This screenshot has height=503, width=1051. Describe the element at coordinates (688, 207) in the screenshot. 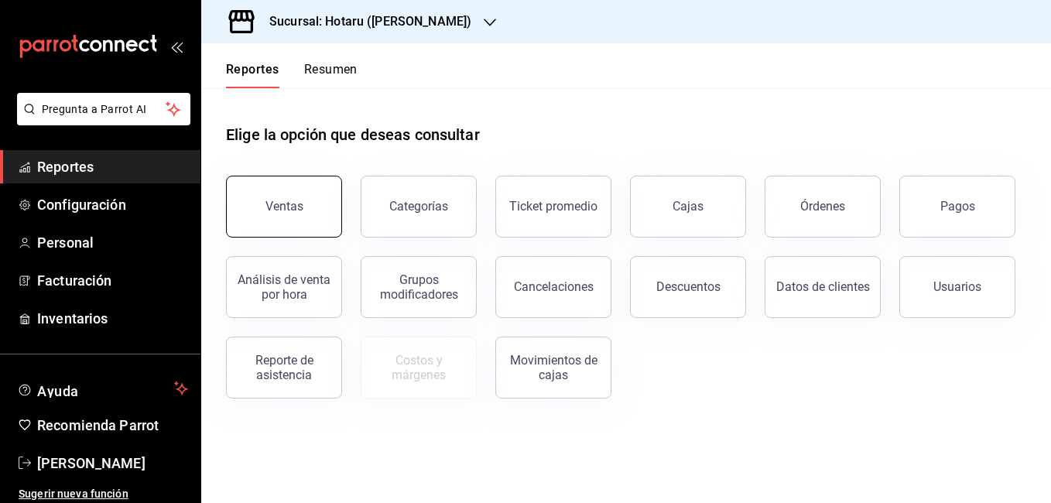

I see `a: Cajas` at that location.